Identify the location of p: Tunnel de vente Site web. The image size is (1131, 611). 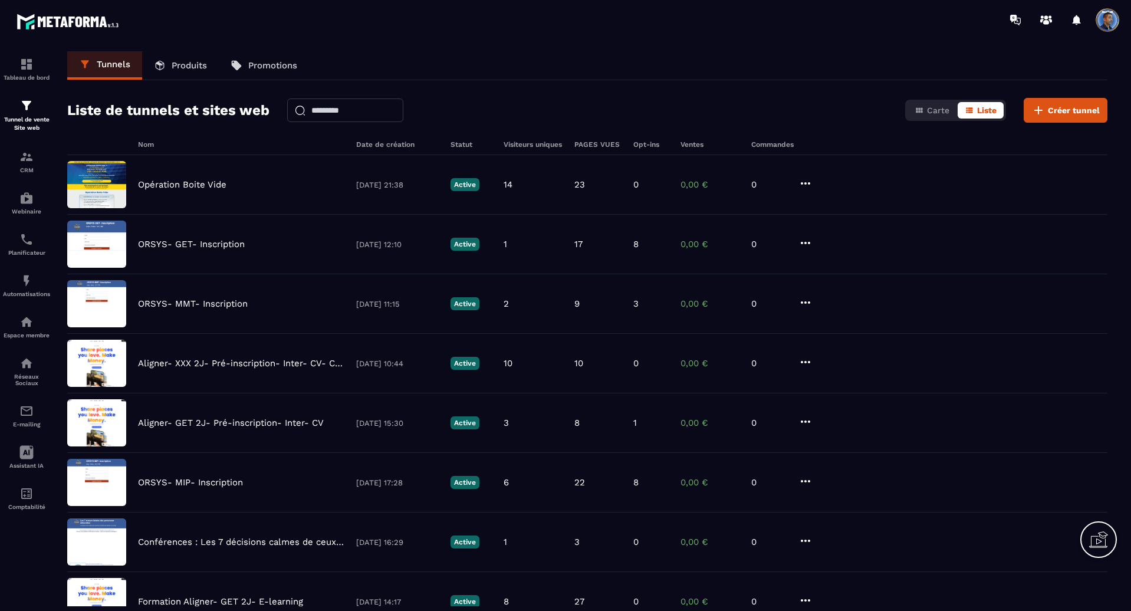
(27, 124).